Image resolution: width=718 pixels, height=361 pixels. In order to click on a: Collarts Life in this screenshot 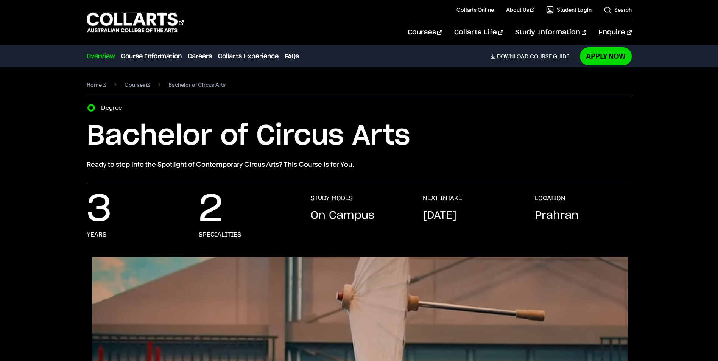, I will do `click(478, 33)`.